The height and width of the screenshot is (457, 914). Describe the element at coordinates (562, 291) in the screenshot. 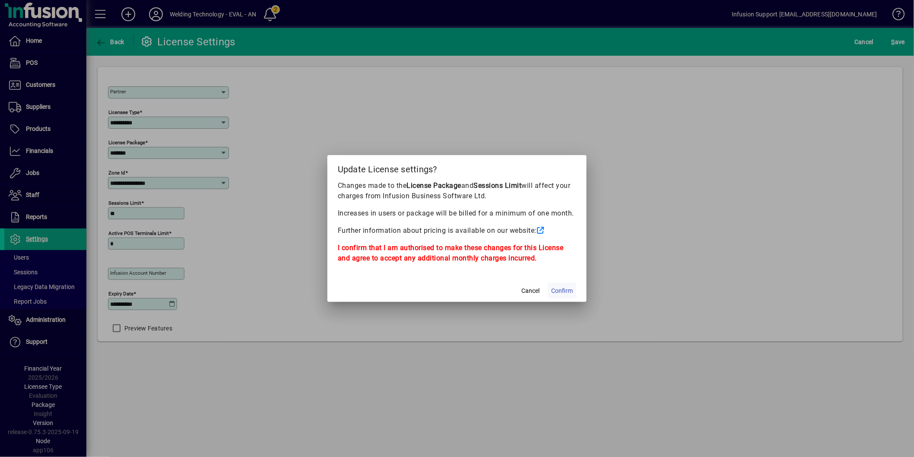

I see `button: Confirm` at that location.